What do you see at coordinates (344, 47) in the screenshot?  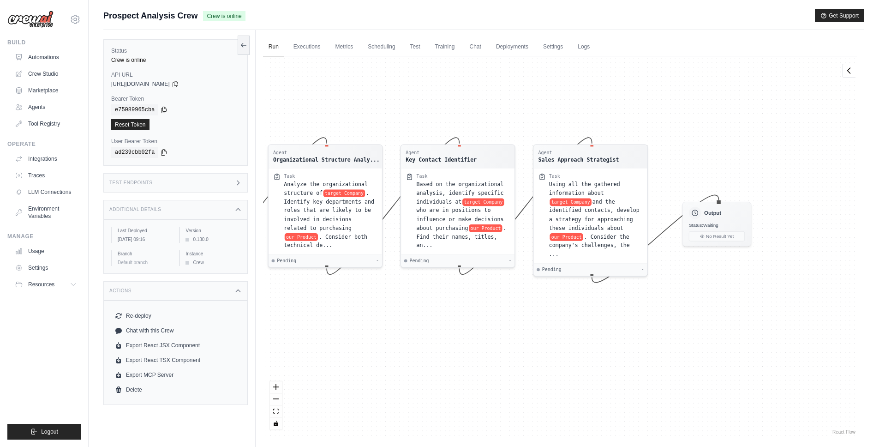 I see `a: Metrics` at bounding box center [344, 47].